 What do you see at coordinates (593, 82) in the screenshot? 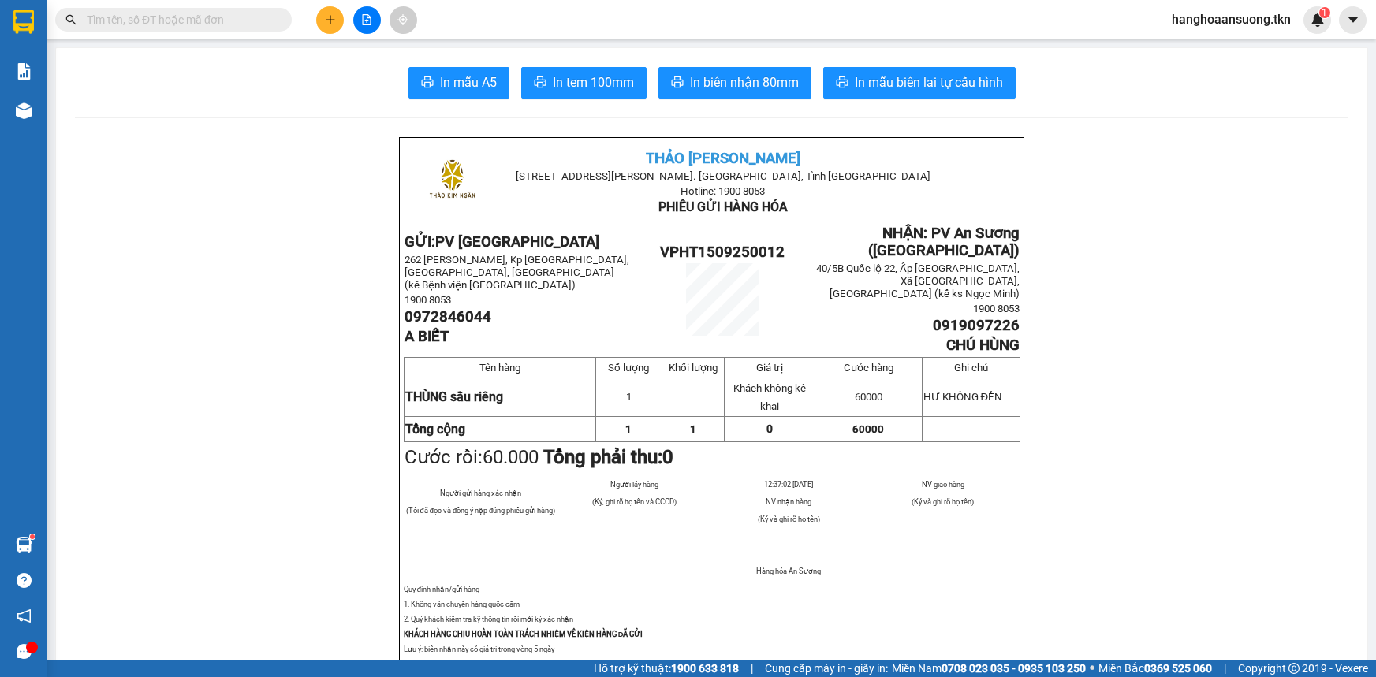
I see `span: In tem 100mm` at bounding box center [593, 82].